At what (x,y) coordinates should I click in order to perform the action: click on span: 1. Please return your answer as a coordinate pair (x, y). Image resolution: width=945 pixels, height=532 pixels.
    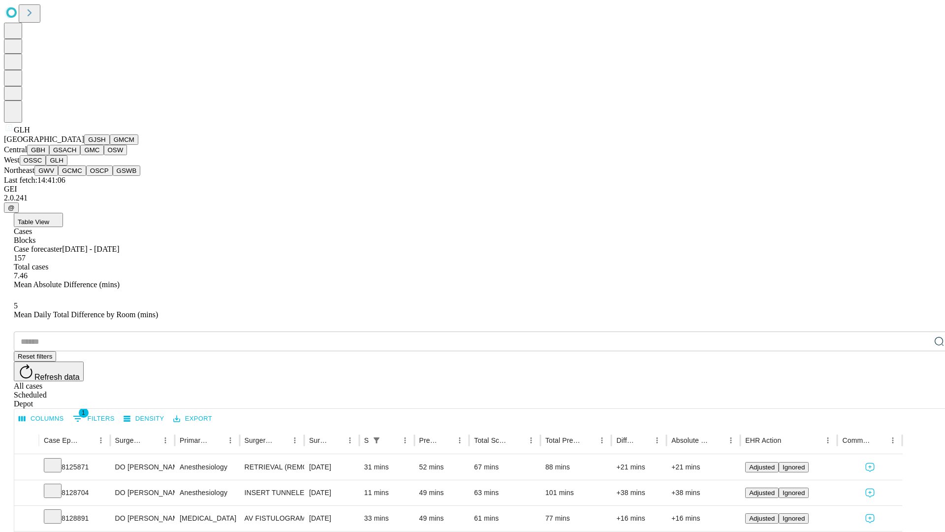
    Looking at the image, I should click on (84, 412).